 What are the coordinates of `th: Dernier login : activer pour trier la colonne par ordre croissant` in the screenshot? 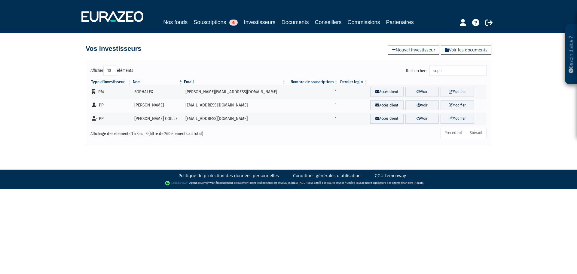 It's located at (353, 82).